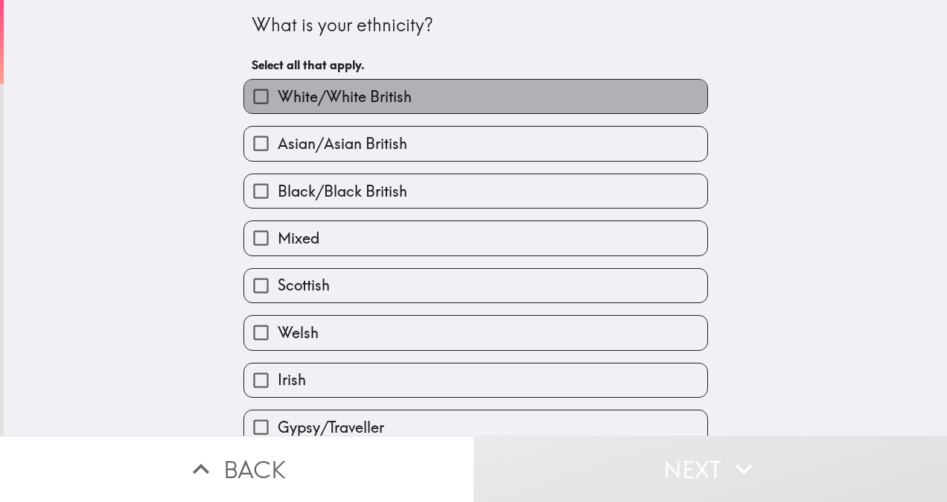 The image size is (947, 502). Describe the element at coordinates (331, 427) in the screenshot. I see `span: Gypsy/Traveller` at that location.